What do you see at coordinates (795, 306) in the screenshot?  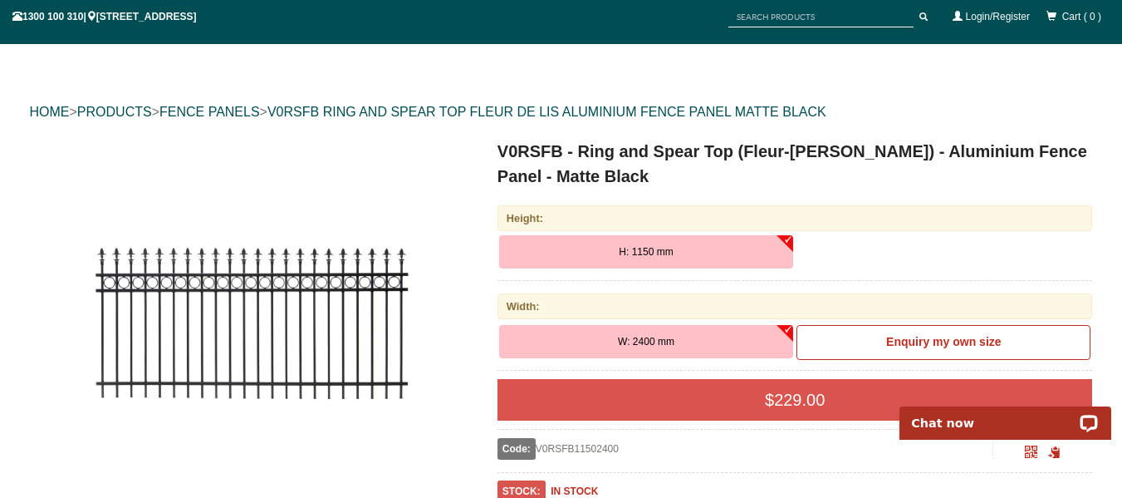 I see `div: Width:` at bounding box center [795, 306].